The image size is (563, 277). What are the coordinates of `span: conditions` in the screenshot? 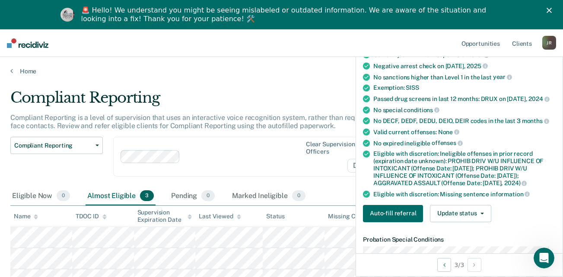 It's located at (421, 110).